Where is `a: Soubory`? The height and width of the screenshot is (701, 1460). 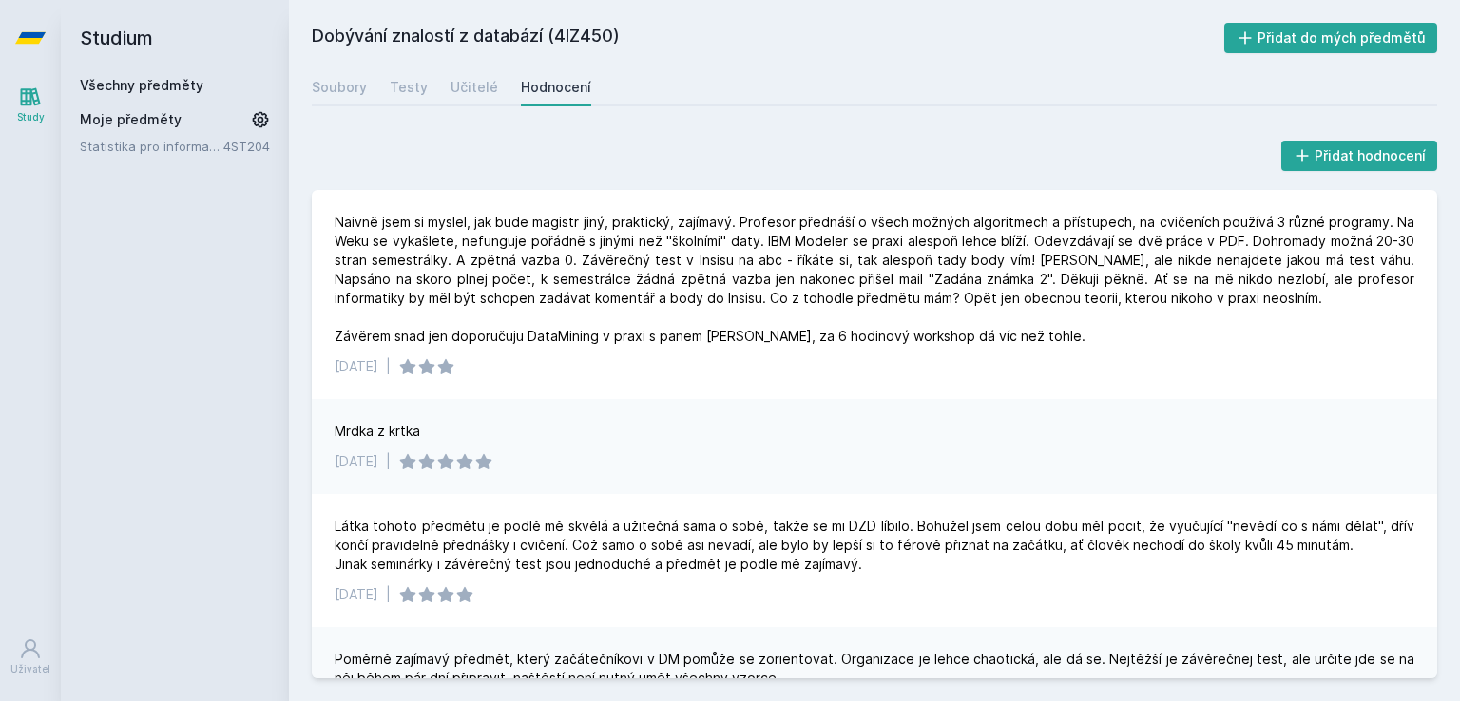
a: Soubory is located at coordinates (339, 87).